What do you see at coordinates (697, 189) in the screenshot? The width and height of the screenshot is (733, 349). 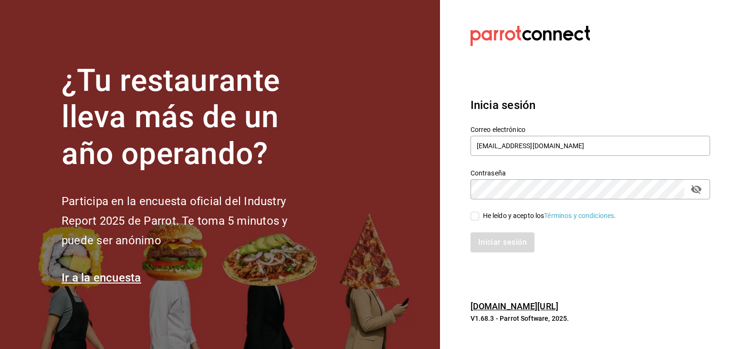 I see `button: passwordField` at bounding box center [697, 189].